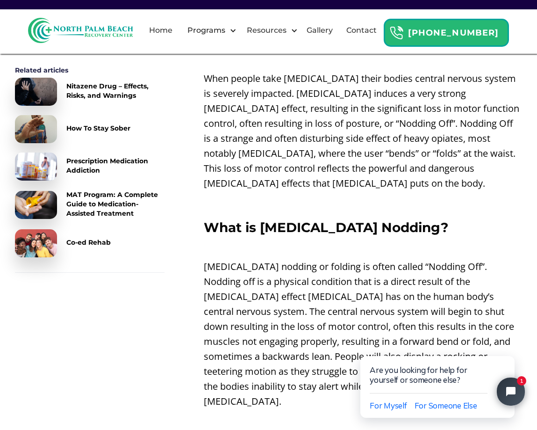 This screenshot has width=537, height=430. I want to click on a: Prescription Medication Addiction, so click(90, 166).